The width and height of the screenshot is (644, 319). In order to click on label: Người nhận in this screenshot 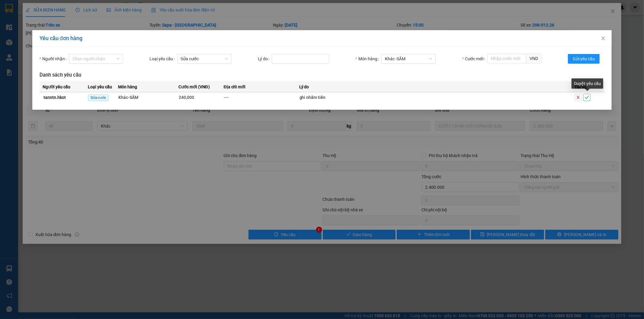, I will do `click(54, 59)`.